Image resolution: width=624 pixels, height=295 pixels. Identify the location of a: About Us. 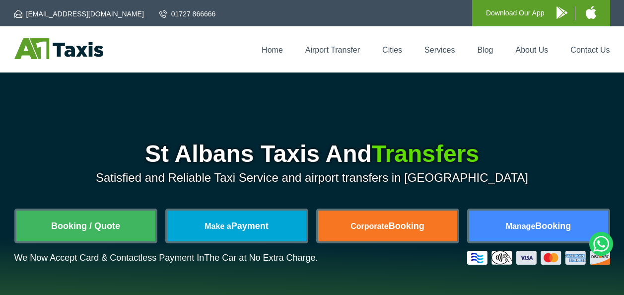
(532, 50).